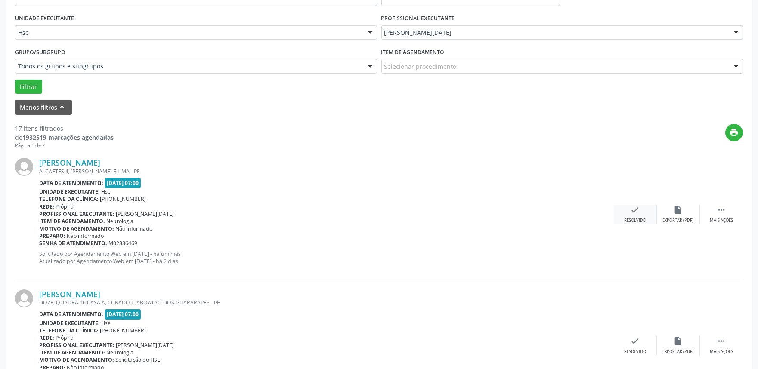 The width and height of the screenshot is (758, 369). Describe the element at coordinates (188, 66) in the screenshot. I see `span: Todos os grupos e subgrupos` at that location.